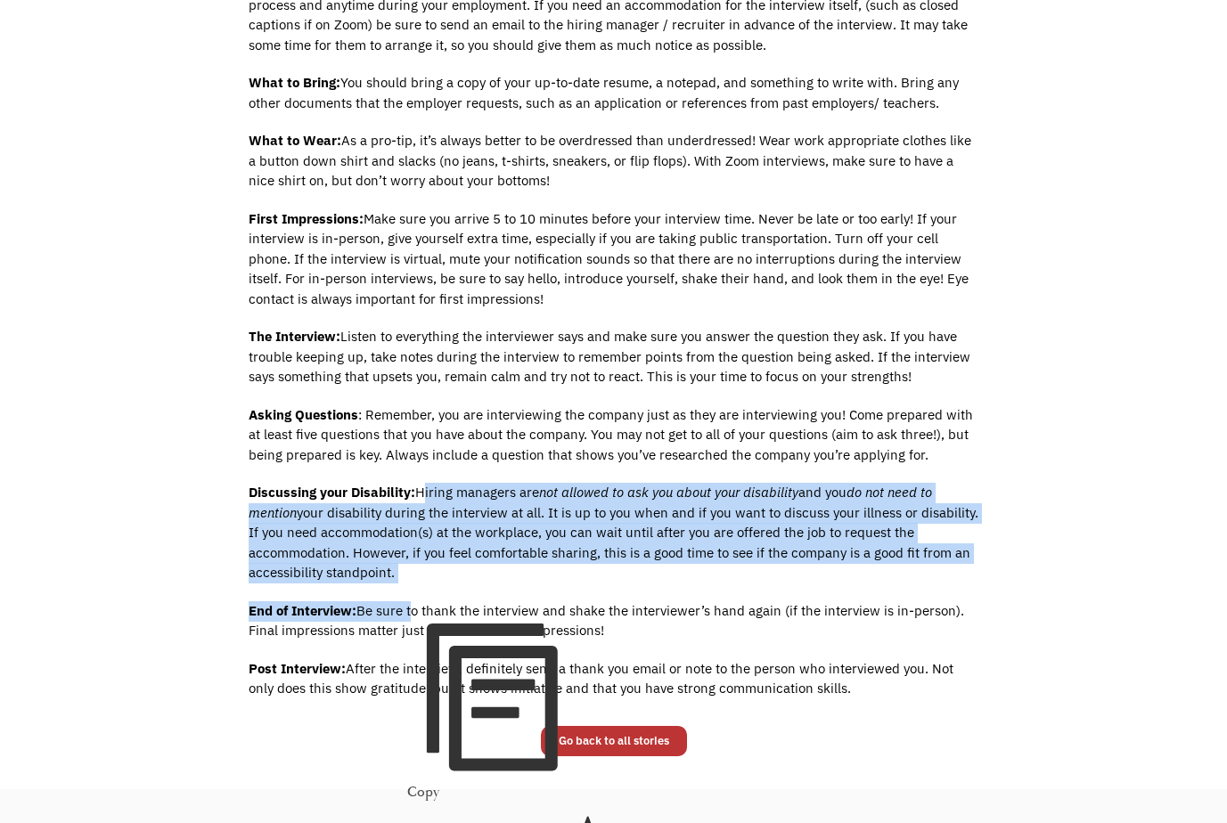 The width and height of the screenshot is (1227, 823). I want to click on em: do not need to mention, so click(590, 502).